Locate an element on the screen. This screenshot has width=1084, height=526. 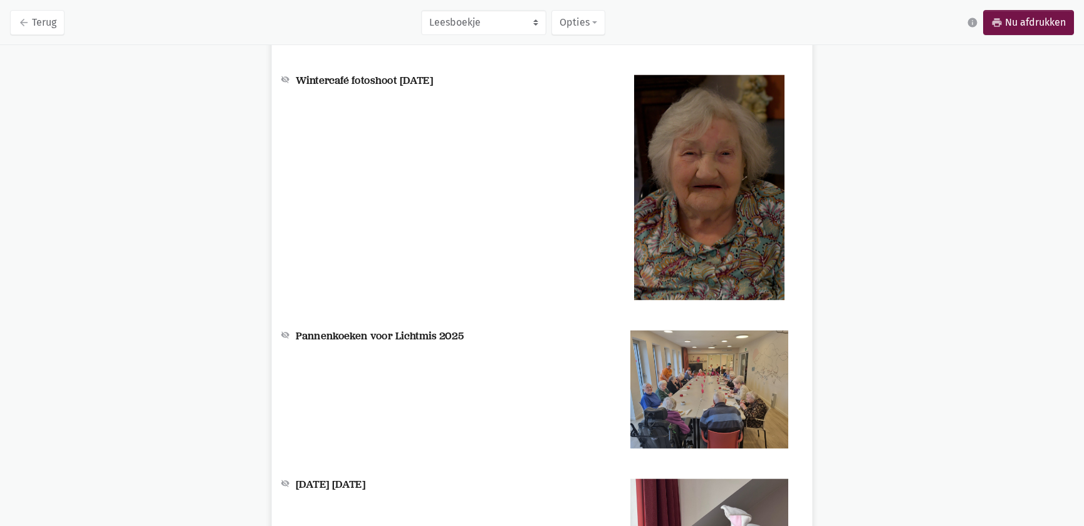
i: print is located at coordinates (997, 23).